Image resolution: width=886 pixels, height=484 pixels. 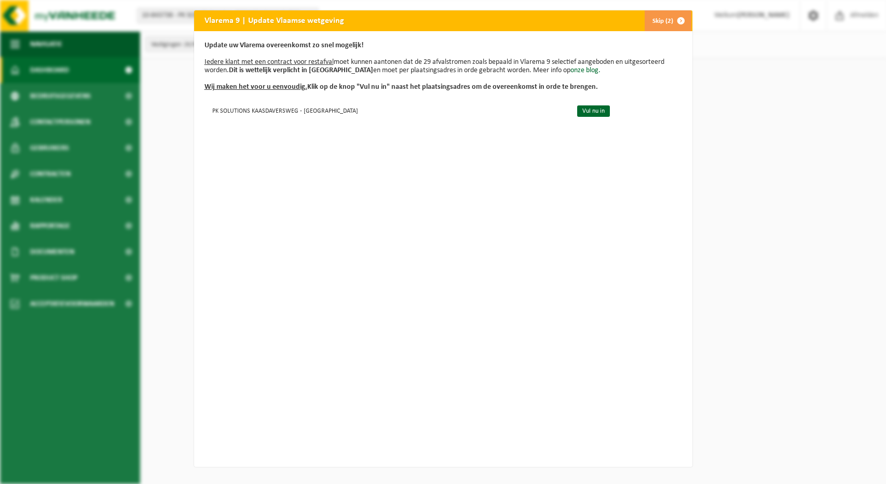 I want to click on b: Update uw Vlarema overeenkomst zo snel mogelijk!, so click(x=284, y=45).